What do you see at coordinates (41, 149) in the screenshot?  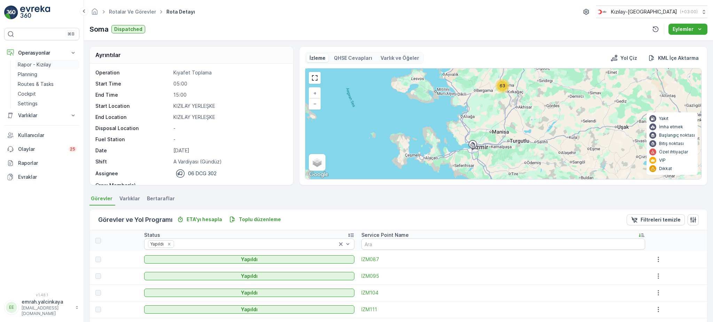 I see `p: Olaylar` at bounding box center [41, 149].